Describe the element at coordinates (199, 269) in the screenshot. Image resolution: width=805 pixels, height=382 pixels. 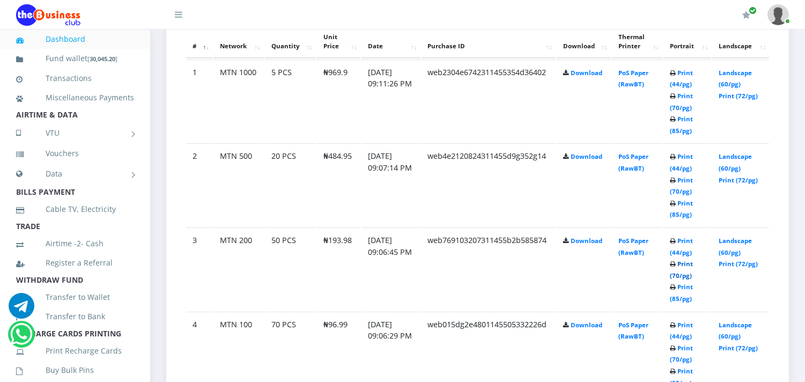
I see `td: 3` at that location.